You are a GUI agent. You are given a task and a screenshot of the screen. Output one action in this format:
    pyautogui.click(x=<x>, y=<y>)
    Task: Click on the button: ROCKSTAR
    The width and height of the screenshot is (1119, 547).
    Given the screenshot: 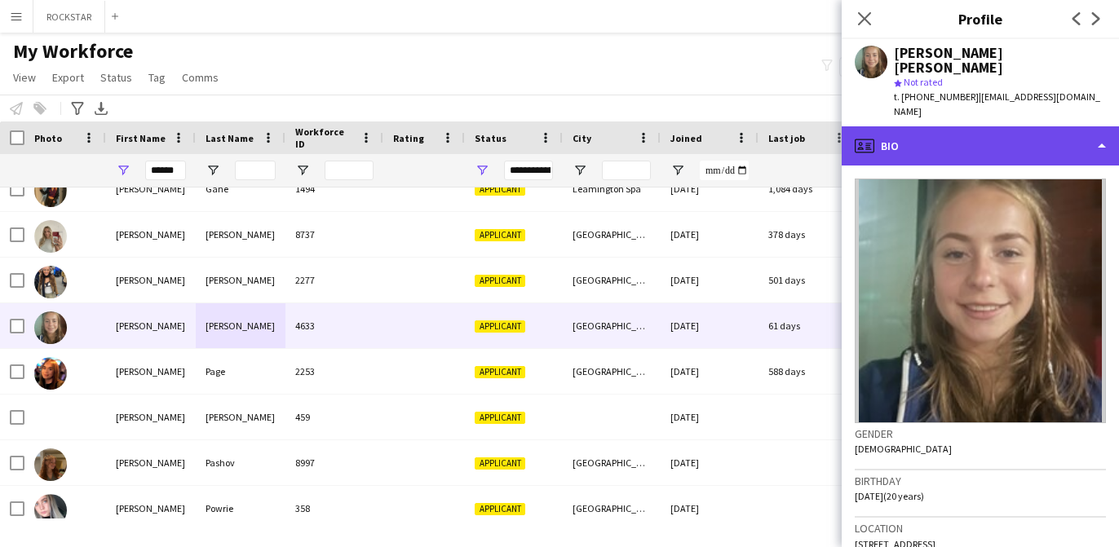 What is the action you would take?
    pyautogui.click(x=69, y=16)
    